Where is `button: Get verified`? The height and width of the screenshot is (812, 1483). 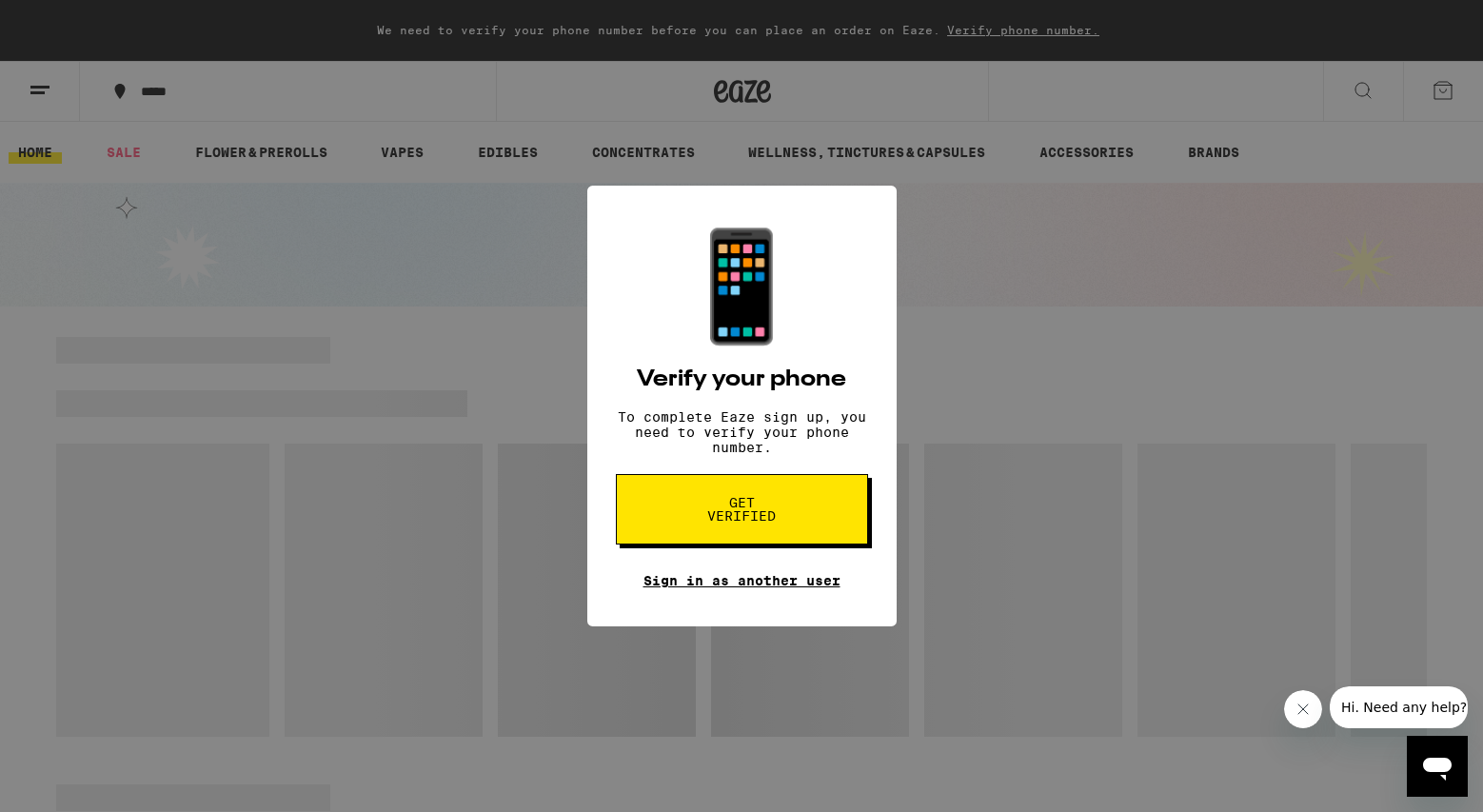
button: Get verified is located at coordinates (742, 509).